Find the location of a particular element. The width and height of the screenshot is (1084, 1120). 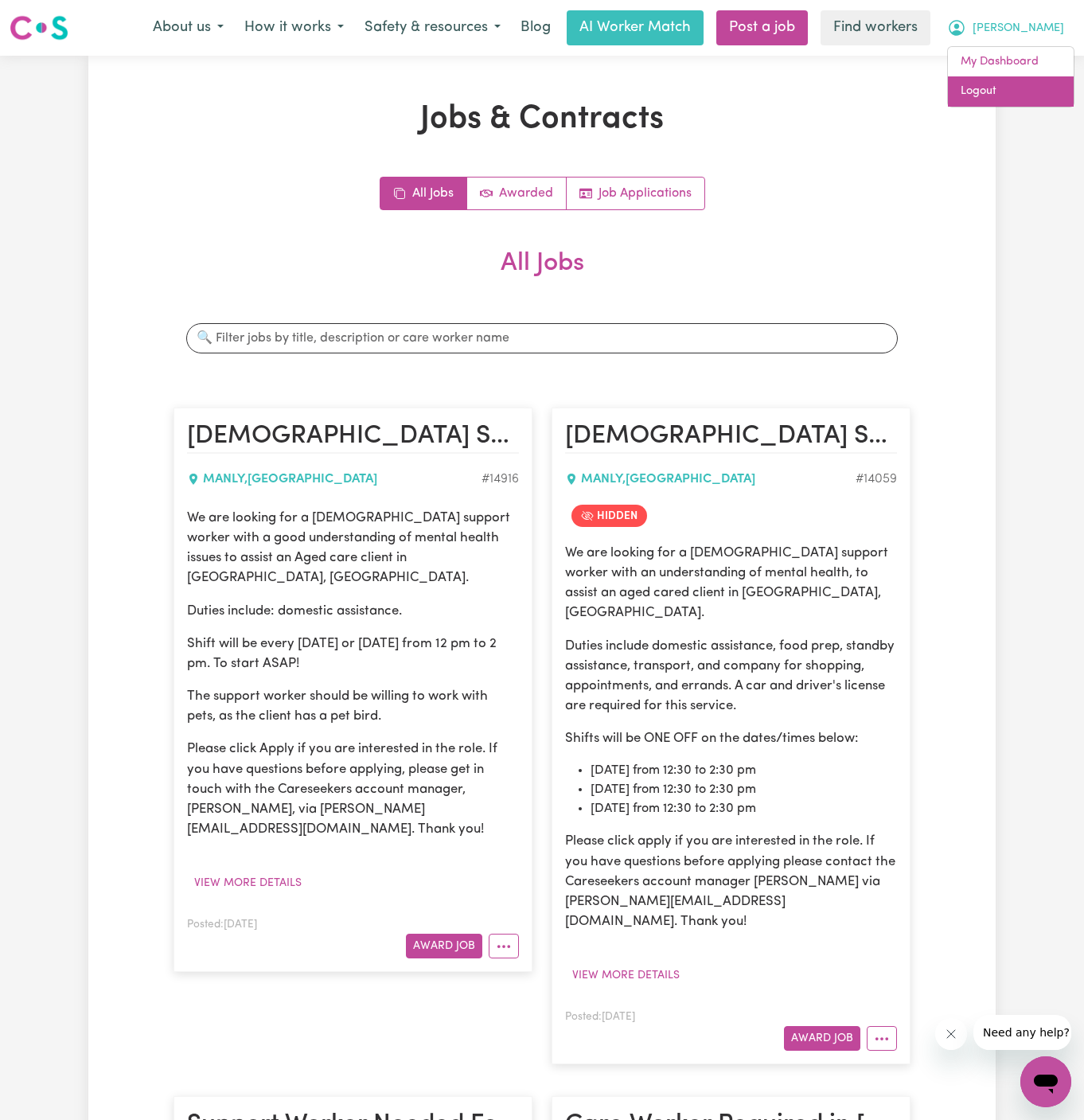

button: About us is located at coordinates (188, 28).